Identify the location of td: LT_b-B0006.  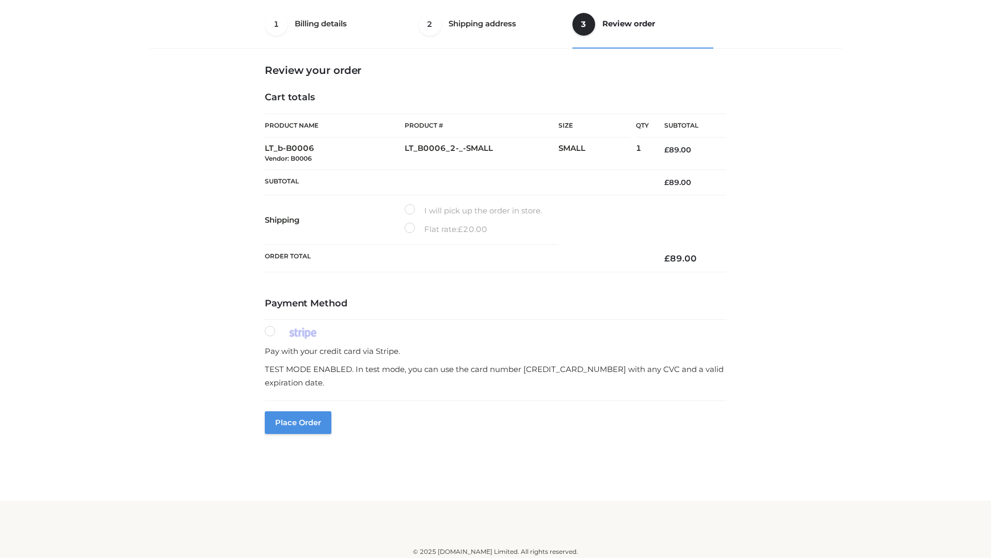
(335, 153).